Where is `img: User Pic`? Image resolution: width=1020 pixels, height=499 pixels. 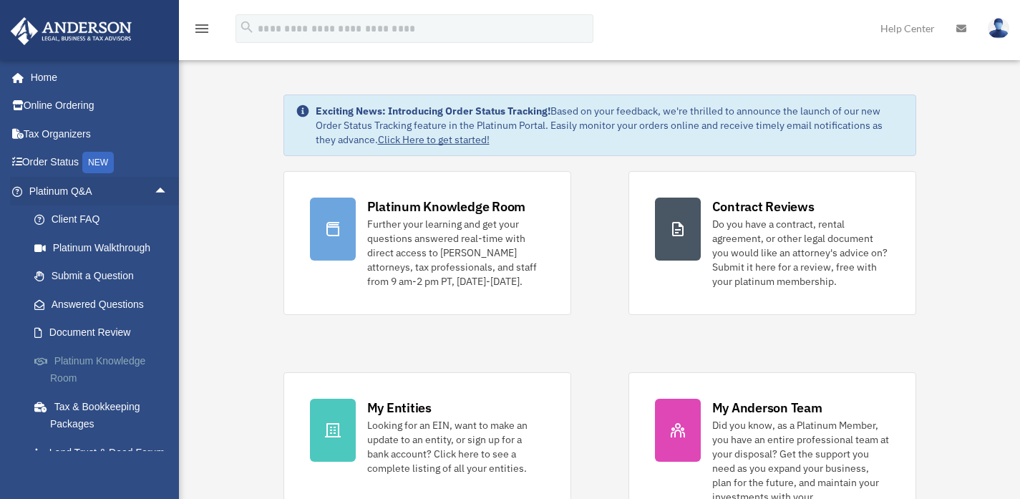 img: User Pic is located at coordinates (999, 28).